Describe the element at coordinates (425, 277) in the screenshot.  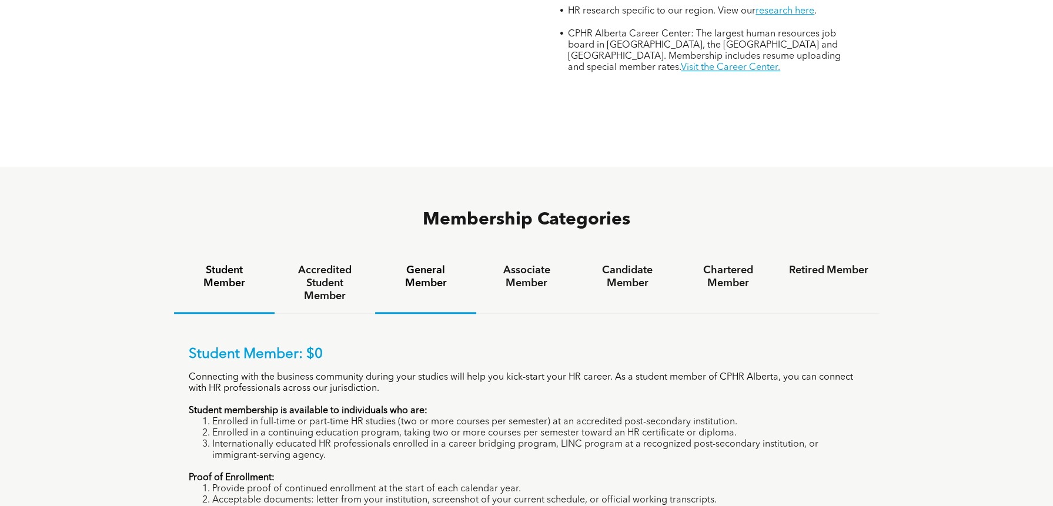
I see `h4: General Member` at that location.